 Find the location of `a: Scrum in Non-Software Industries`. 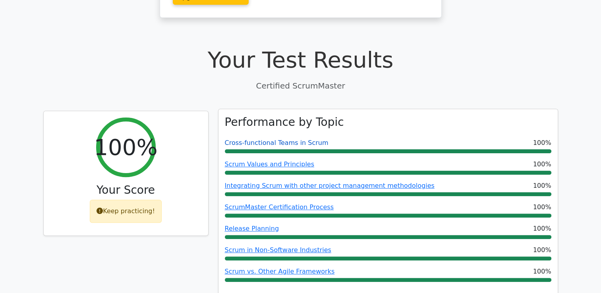

a: Scrum in Non-Software Industries is located at coordinates (278, 250).